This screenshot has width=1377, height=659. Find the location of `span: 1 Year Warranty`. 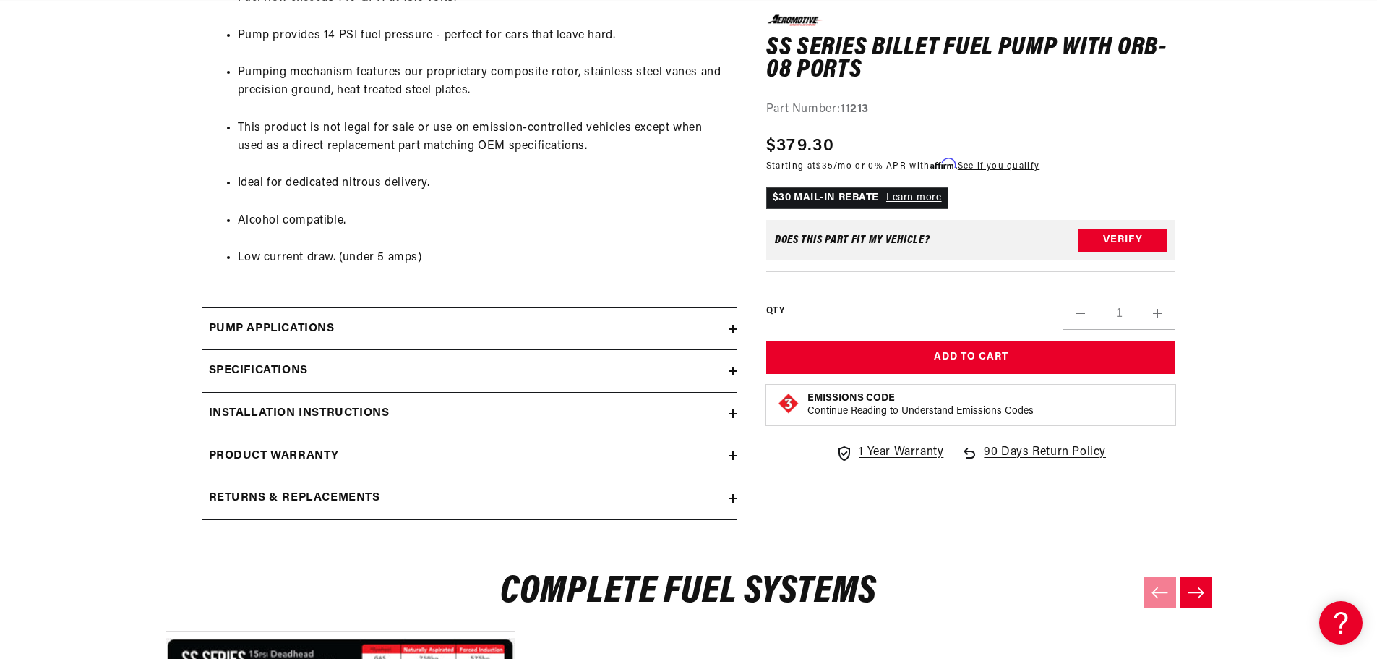

span: 1 Year Warranty is located at coordinates (901, 452).